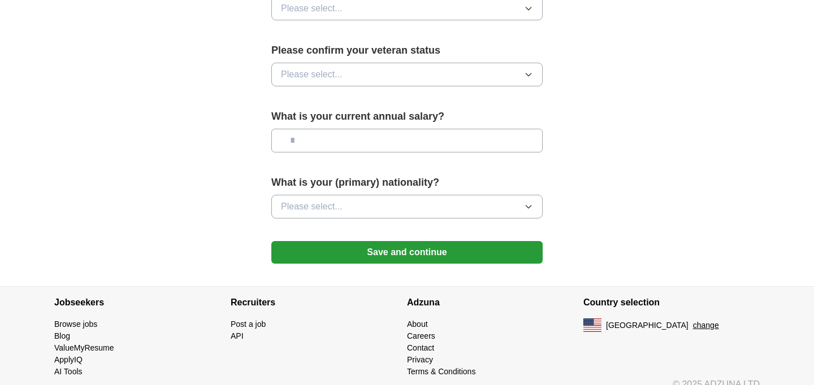 The image size is (814, 385). What do you see at coordinates (592, 326) in the screenshot?
I see `img: US flag` at bounding box center [592, 326].